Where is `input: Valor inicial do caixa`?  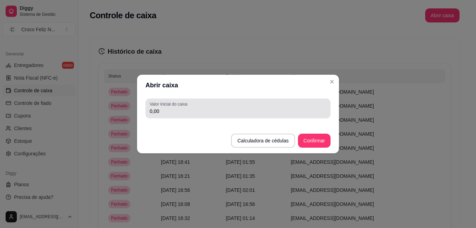 input: Valor inicial do caixa is located at coordinates (238, 111).